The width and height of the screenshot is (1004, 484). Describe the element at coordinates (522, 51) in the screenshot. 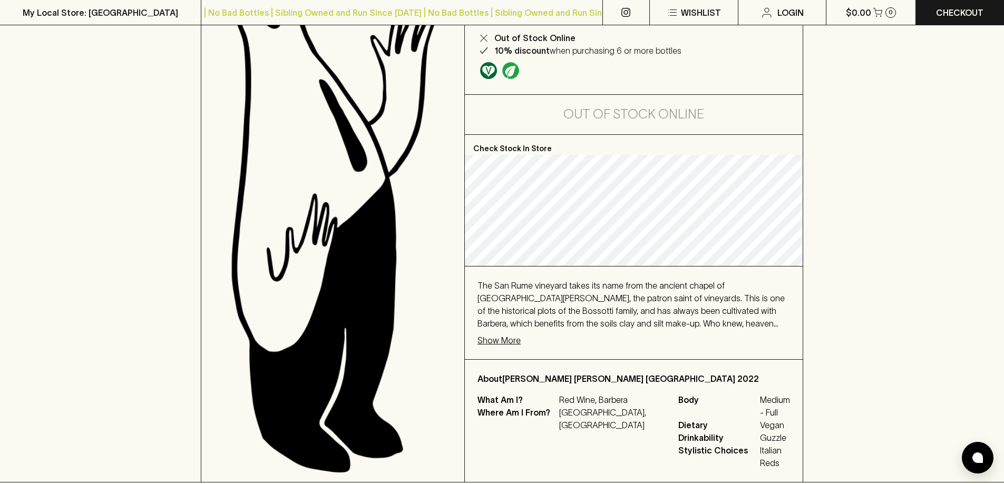

I see `b: 10% discount` at that location.